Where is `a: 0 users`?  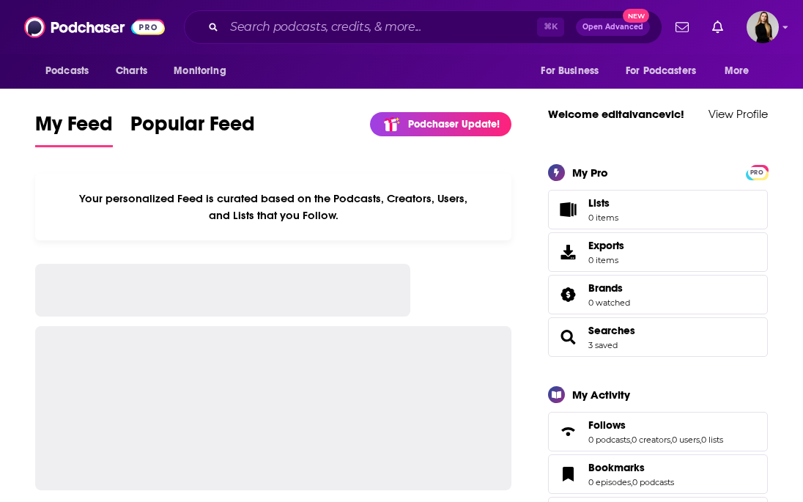 a: 0 users is located at coordinates (686, 440).